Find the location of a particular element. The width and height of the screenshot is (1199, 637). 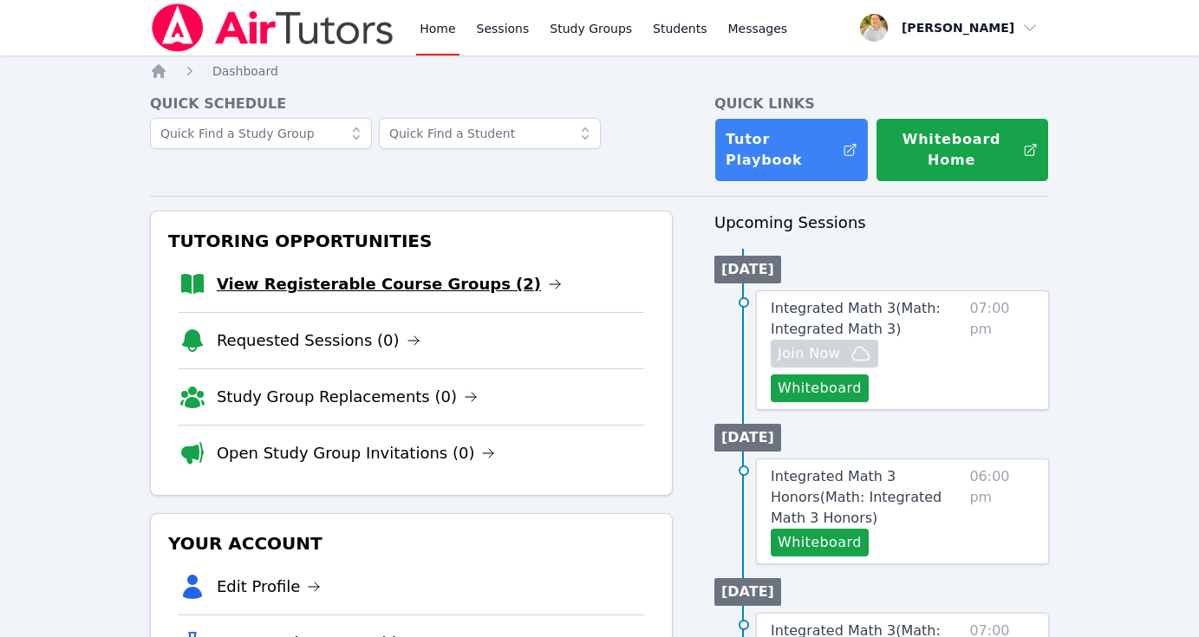

h3: Your Account is located at coordinates (411, 543).